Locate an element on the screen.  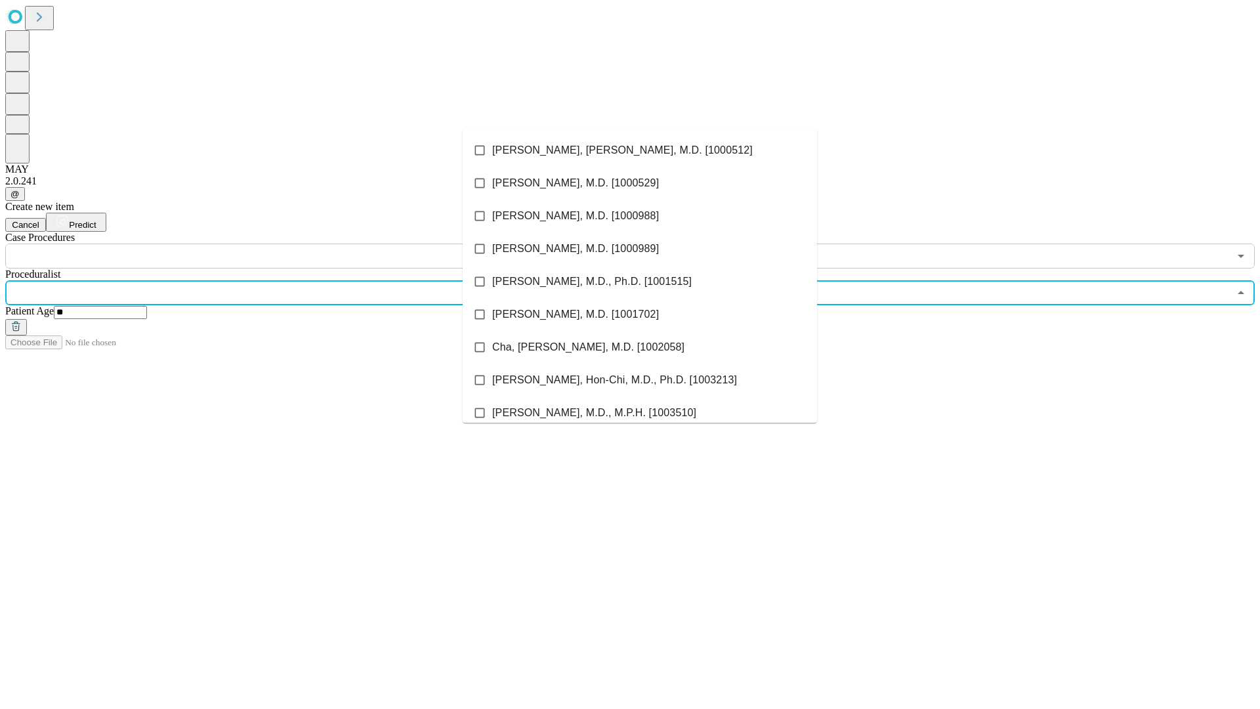
span: Create new item is located at coordinates (39, 206).